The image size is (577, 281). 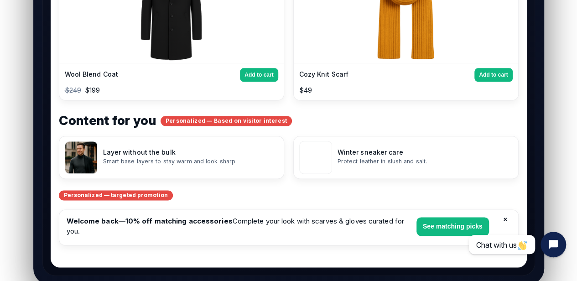 I want to click on p: Protect leather in slush and salt., so click(x=425, y=161).